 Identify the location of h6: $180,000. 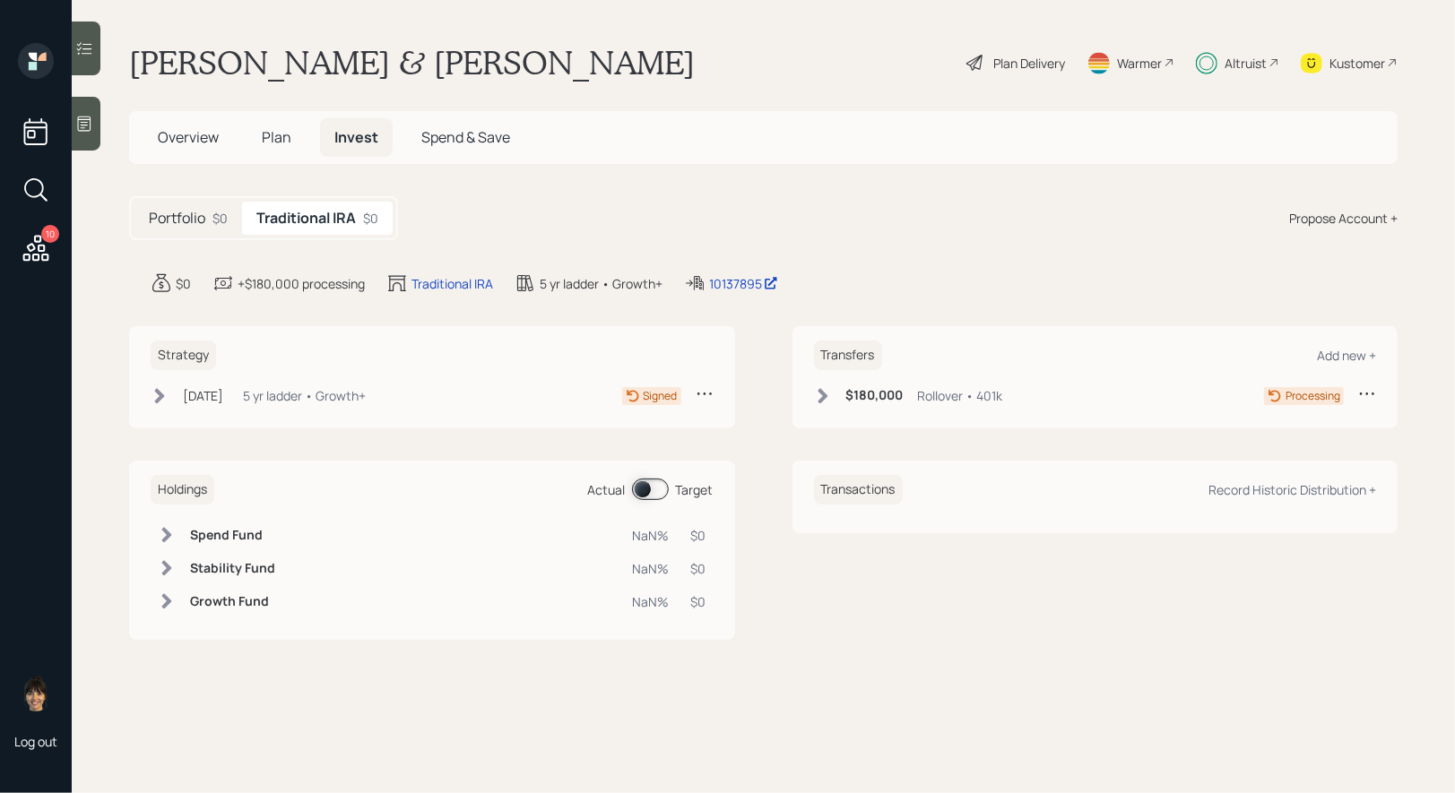
(875, 395).